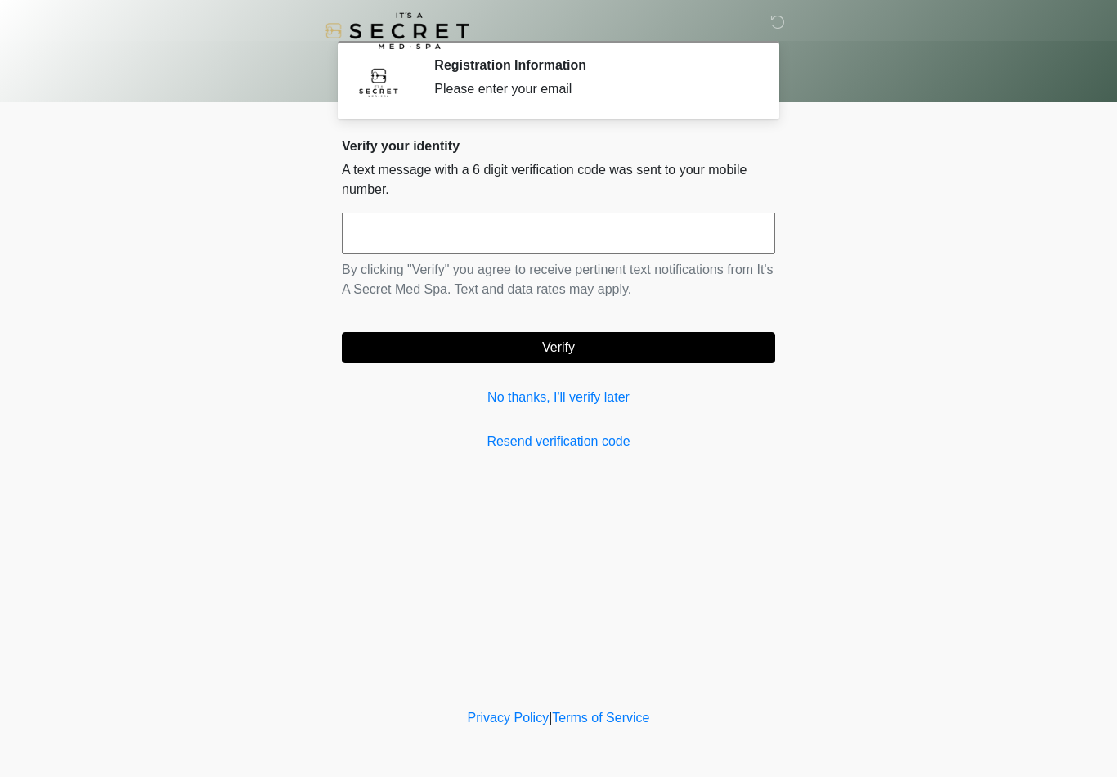 This screenshot has height=777, width=1117. I want to click on a: Terms of Service, so click(600, 717).